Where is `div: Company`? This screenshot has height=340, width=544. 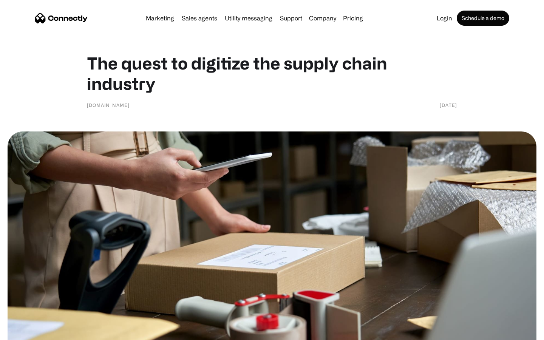 div: Company is located at coordinates (323, 18).